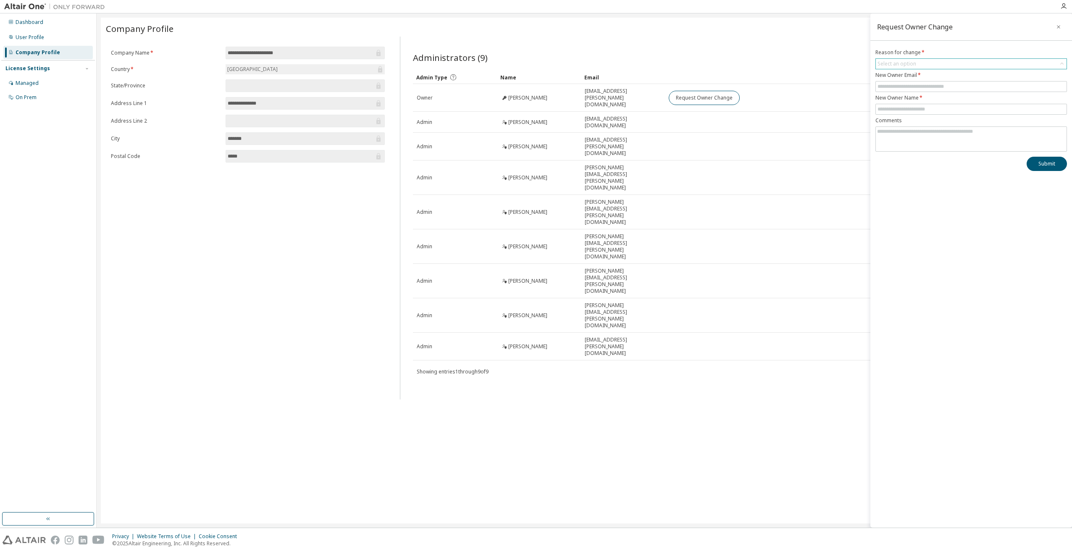 This screenshot has height=552, width=1072. What do you see at coordinates (27, 83) in the screenshot?
I see `div: Managed` at bounding box center [27, 83].